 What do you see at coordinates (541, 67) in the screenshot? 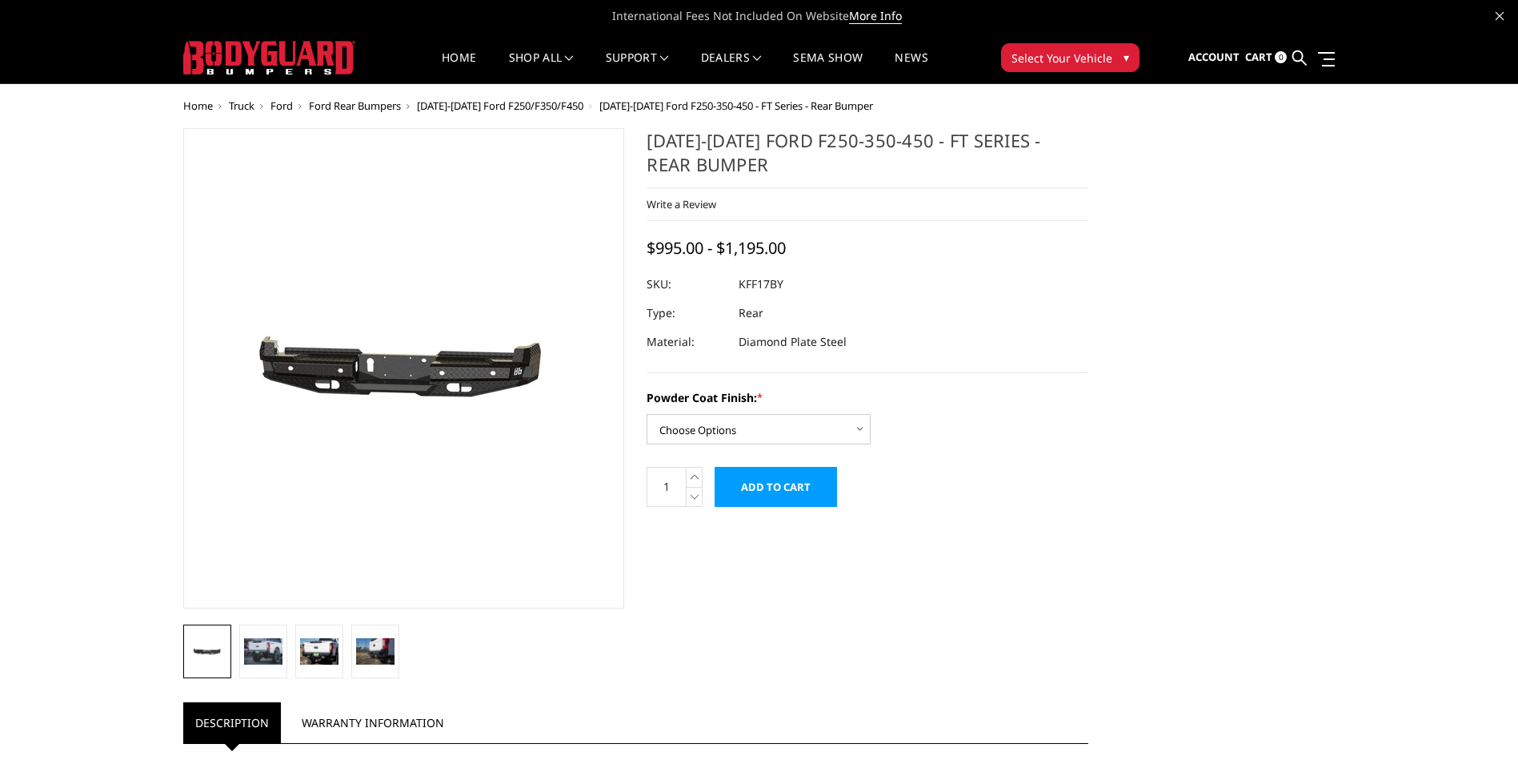
I see `a: shop all` at bounding box center [541, 67].